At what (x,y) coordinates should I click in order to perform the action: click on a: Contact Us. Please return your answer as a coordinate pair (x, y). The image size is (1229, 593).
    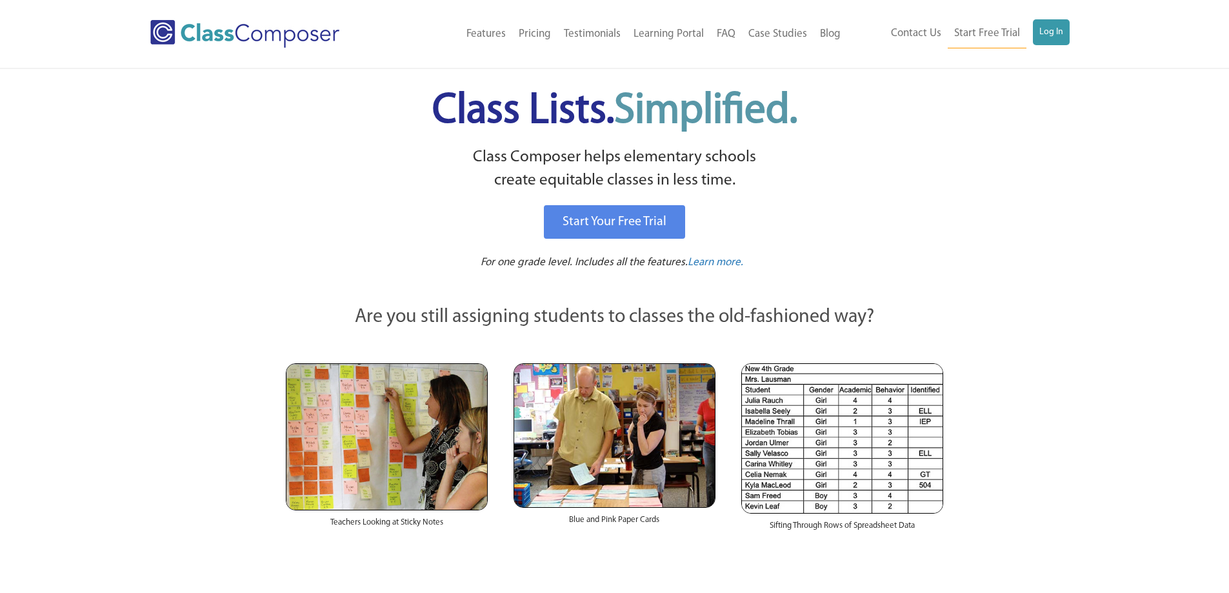
    Looking at the image, I should click on (916, 34).